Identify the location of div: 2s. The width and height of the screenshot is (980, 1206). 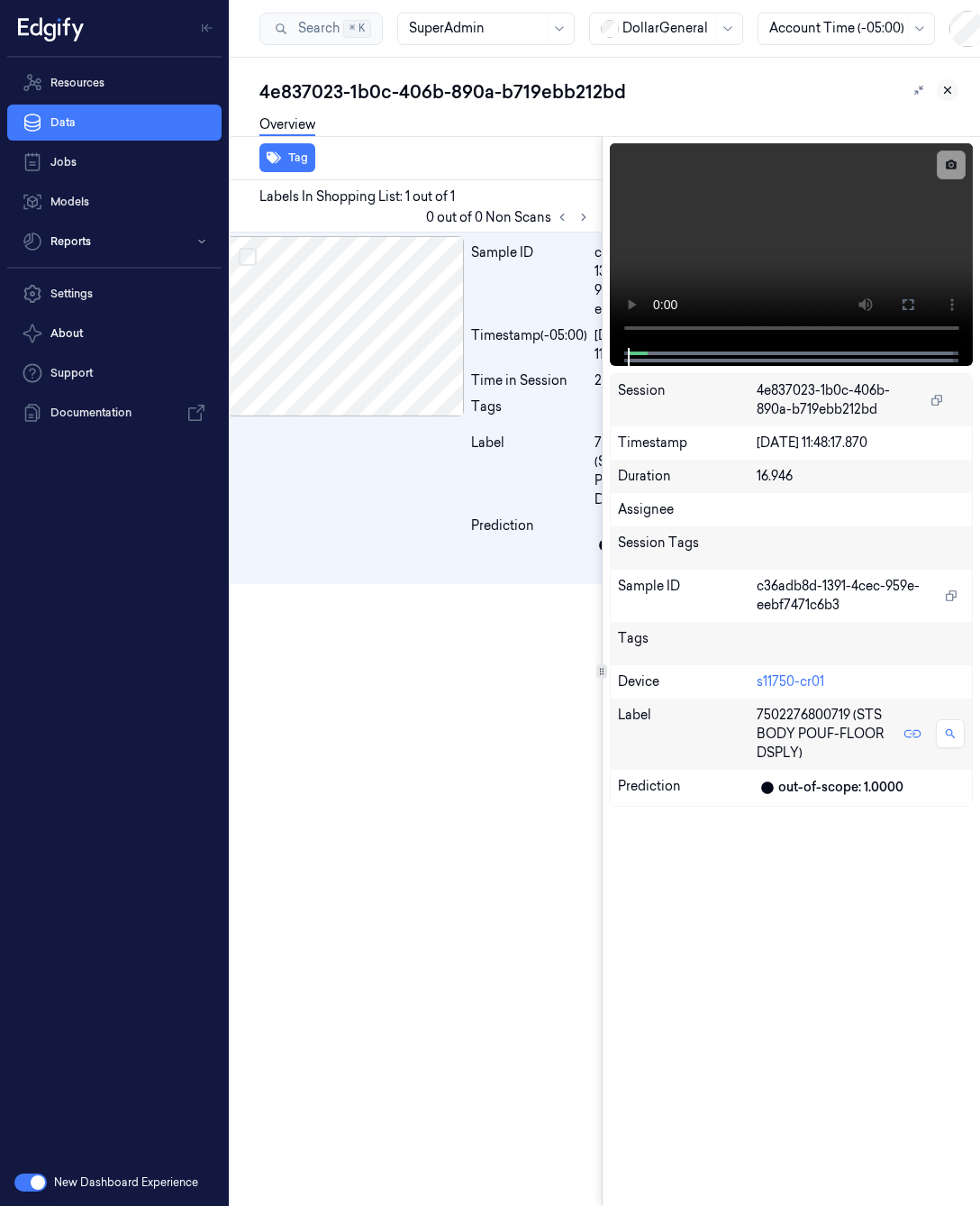
(641, 380).